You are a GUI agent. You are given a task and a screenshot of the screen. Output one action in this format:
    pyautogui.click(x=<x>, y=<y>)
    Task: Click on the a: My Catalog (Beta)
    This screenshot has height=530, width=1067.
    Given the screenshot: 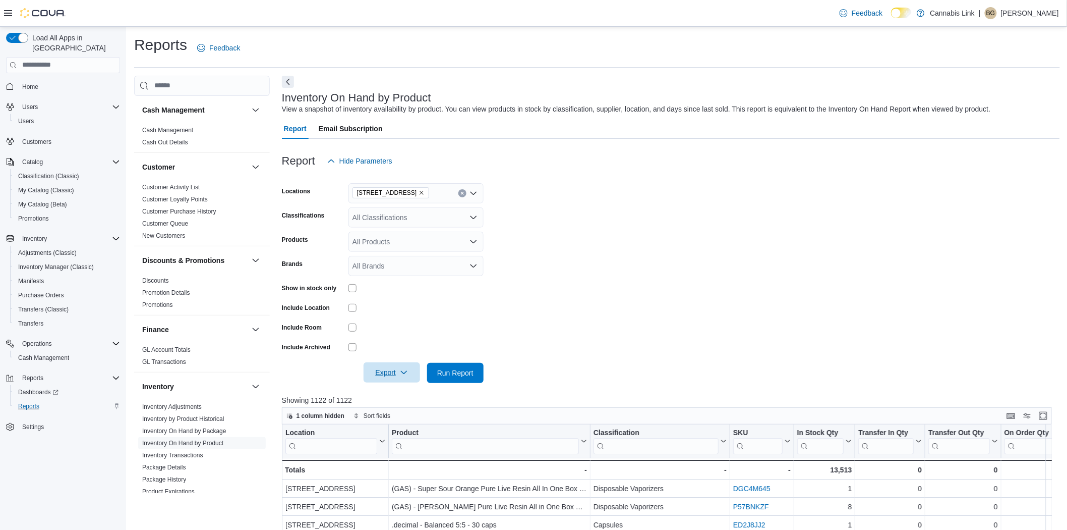 What is the action you would take?
    pyautogui.click(x=42, y=204)
    